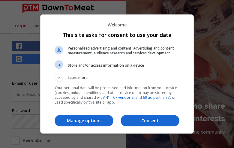 This screenshot has height=148, width=234. I want to click on span: Learn more, so click(78, 78).